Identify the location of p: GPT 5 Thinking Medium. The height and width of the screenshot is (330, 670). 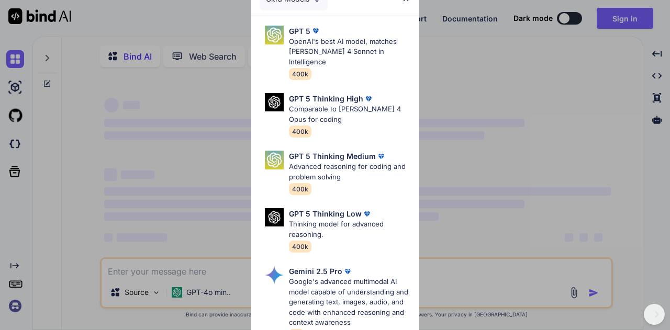
(332, 156).